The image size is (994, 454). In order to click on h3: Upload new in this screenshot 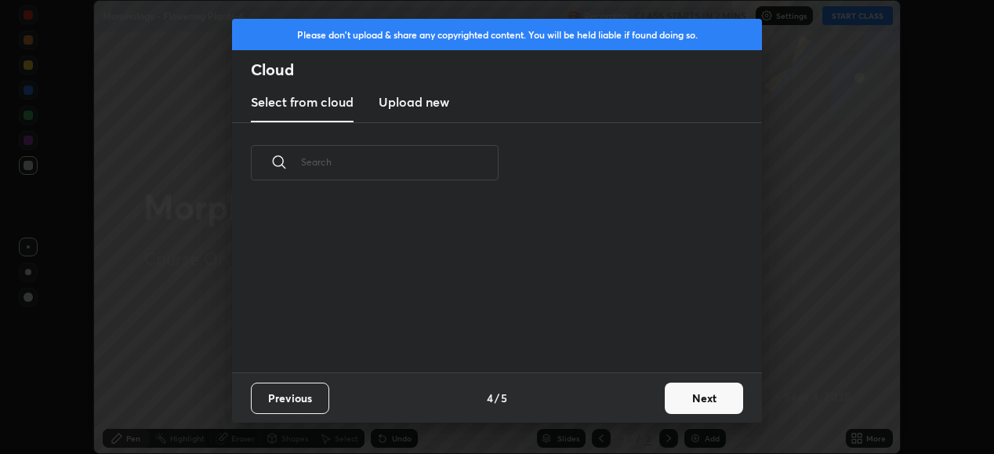, I will do `click(414, 102)`.